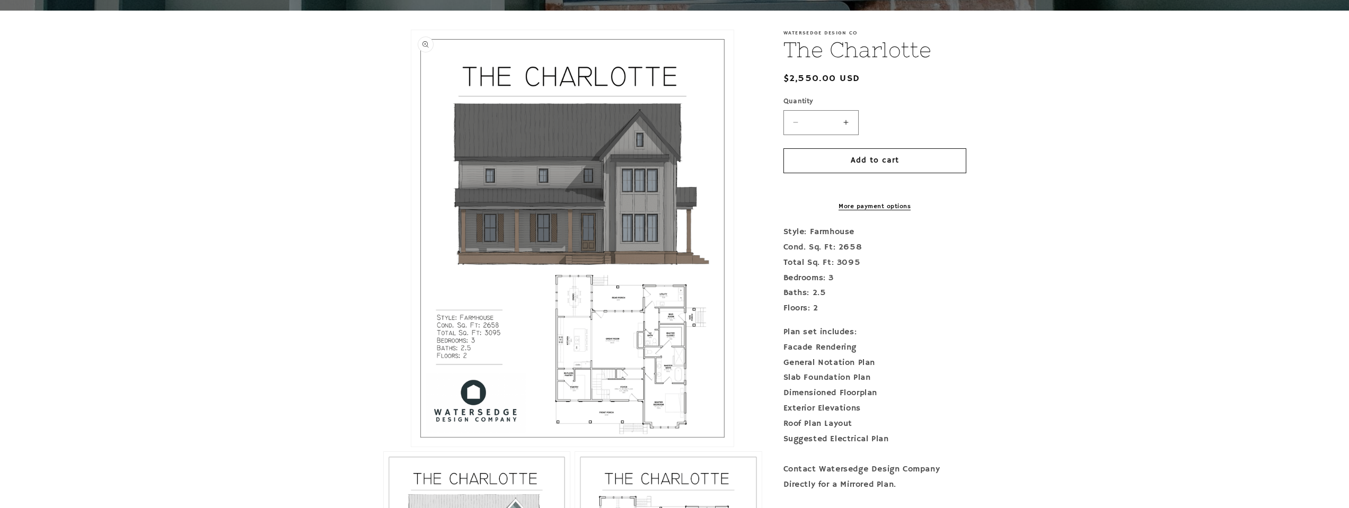 The width and height of the screenshot is (1349, 508). Describe the element at coordinates (875, 409) in the screenshot. I see `div: Exterior Elevations` at that location.